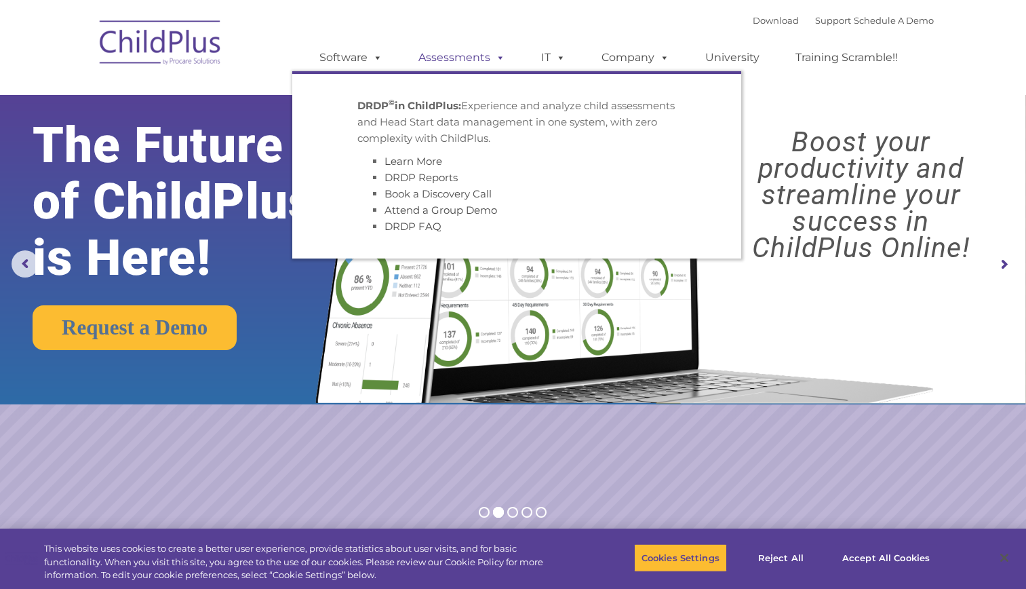 This screenshot has width=1026, height=589. What do you see at coordinates (517, 122) in the screenshot?
I see `p: Experience and analyze child assessments and Head Start data management in one system, with zero ...` at bounding box center [517, 122].